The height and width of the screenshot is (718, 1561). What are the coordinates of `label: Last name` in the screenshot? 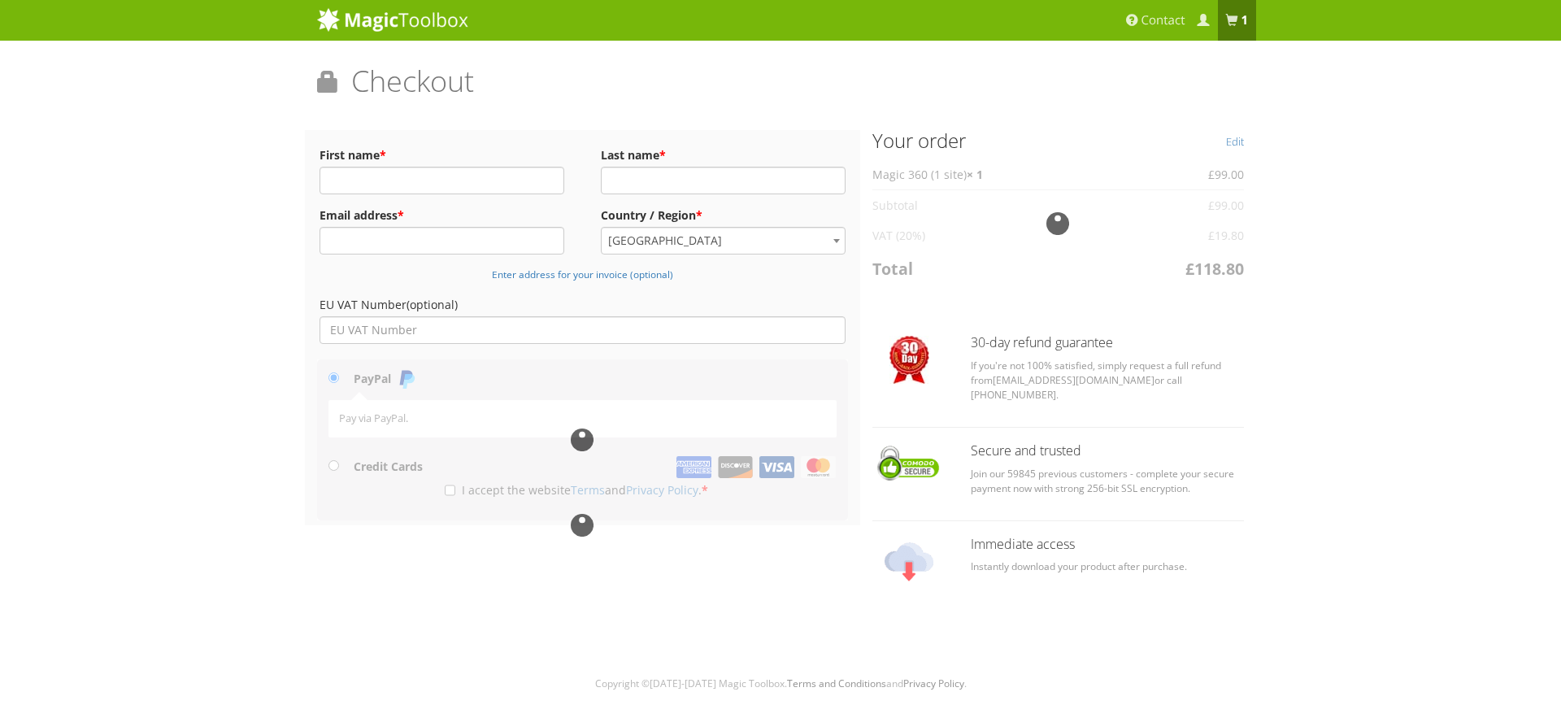 It's located at (723, 155).